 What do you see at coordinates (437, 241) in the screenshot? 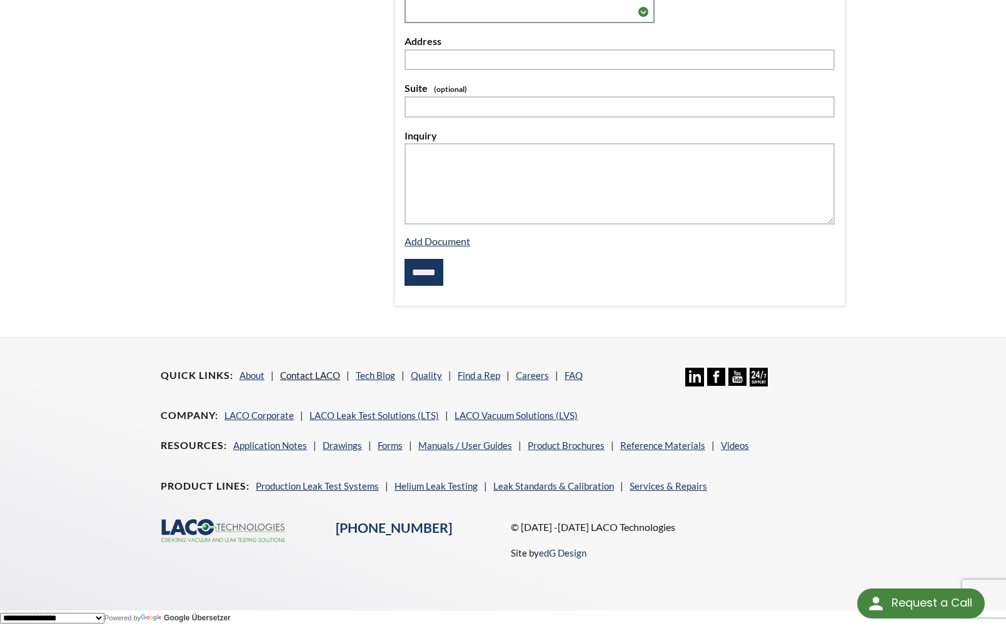
I see `a: Add Document` at bounding box center [437, 241].